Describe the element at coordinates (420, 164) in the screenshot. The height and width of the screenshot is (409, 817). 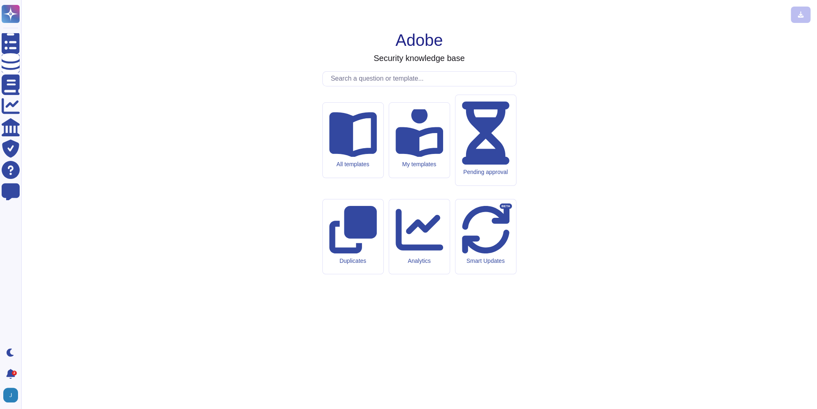
I see `div: My templates` at that location.